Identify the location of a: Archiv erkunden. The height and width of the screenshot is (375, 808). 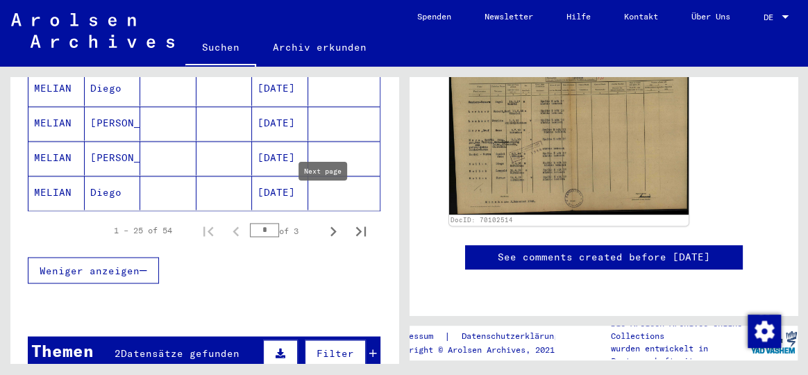
(319, 47).